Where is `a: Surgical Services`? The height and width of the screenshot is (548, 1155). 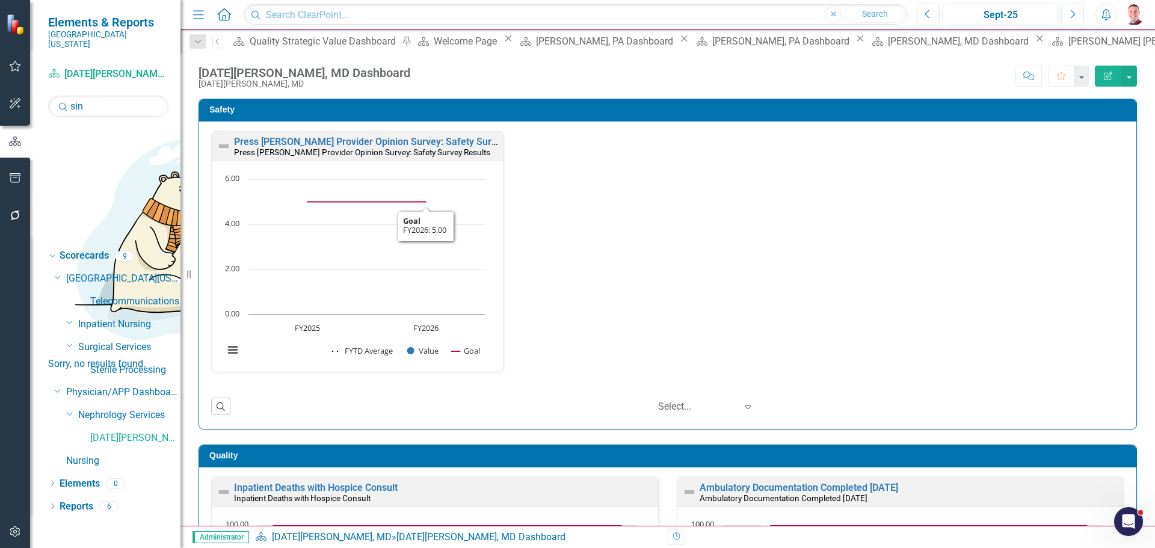
a: Surgical Services is located at coordinates (129, 347).